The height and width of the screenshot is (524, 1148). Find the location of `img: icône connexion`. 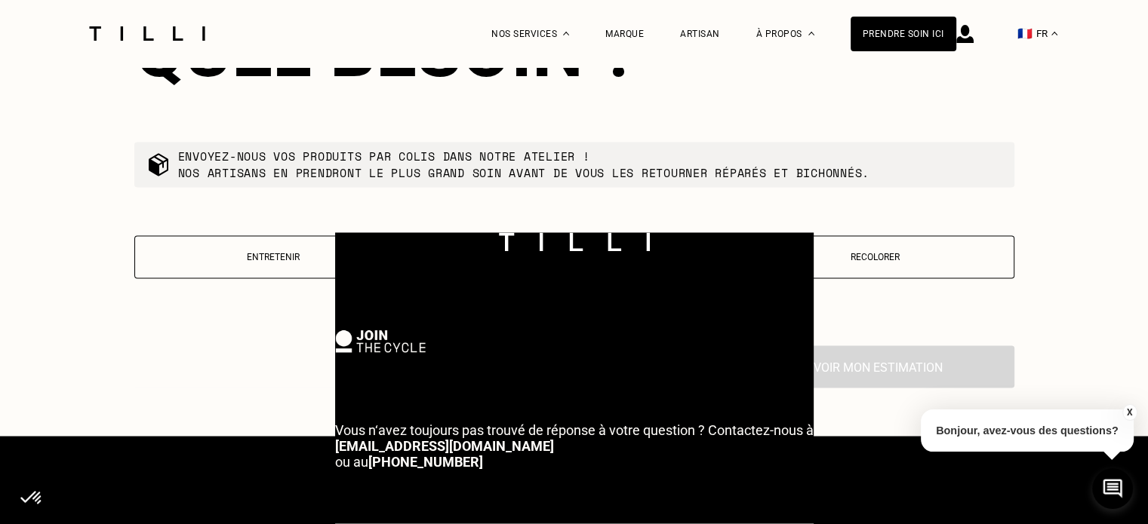

img: icône connexion is located at coordinates (964, 34).